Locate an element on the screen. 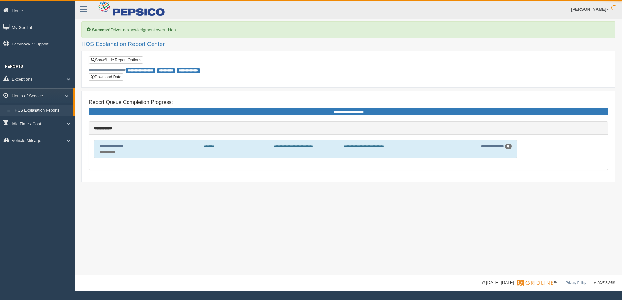  b: Success! is located at coordinates (101, 30).